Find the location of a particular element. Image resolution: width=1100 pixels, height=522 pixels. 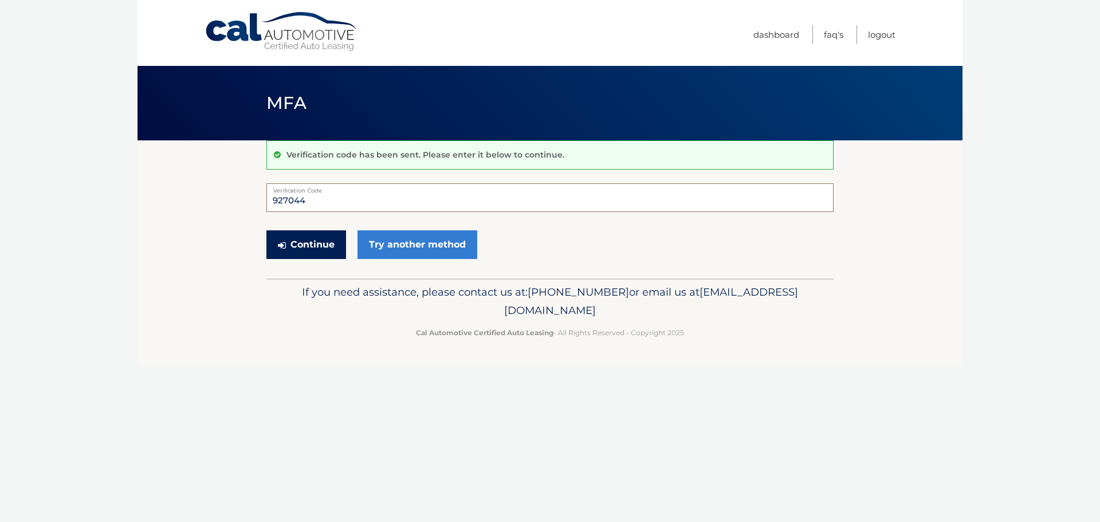

p: Verification code has been sent. Please enter it below to continue. is located at coordinates (425, 155).